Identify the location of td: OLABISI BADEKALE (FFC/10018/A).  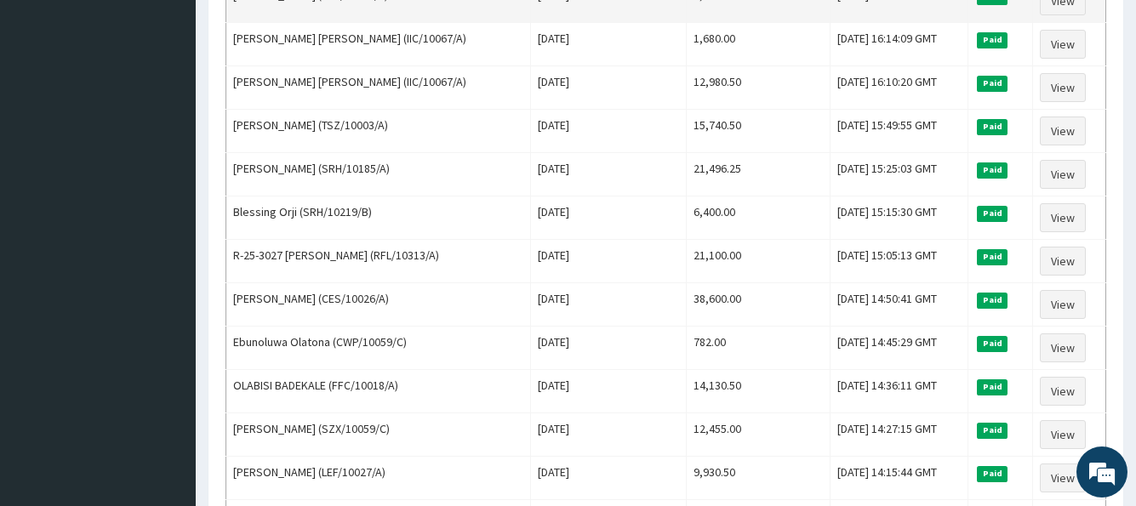
(379, 391).